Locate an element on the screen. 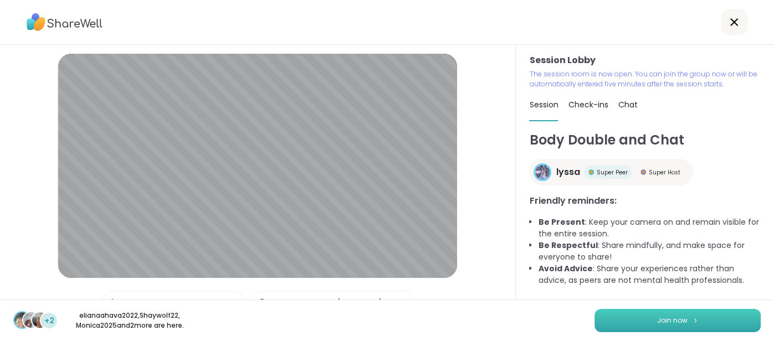 The image size is (774, 341). span: Super Peer is located at coordinates (611, 172).